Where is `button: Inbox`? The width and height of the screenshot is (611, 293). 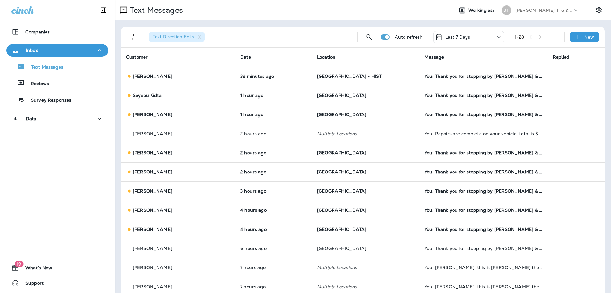
button: Inbox is located at coordinates (57, 50).